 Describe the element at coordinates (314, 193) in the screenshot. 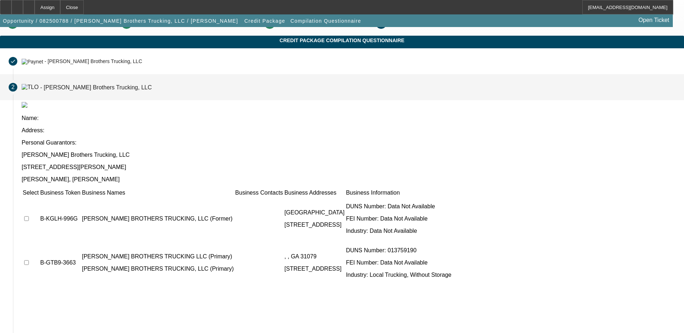

I see `td: Business Addresses` at that location.